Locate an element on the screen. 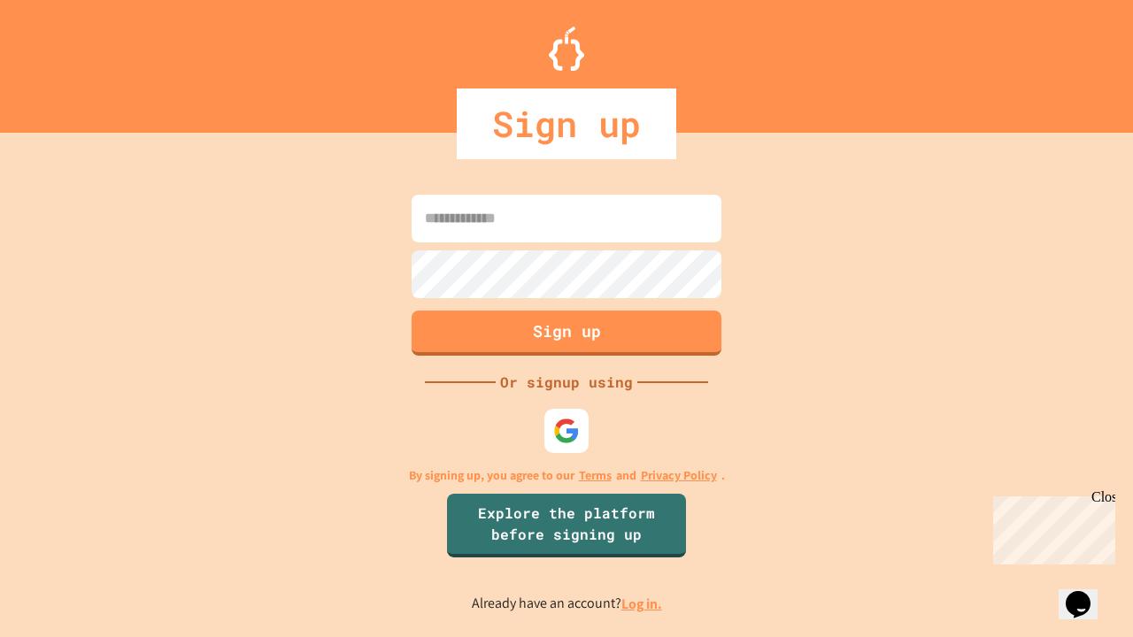 The width and height of the screenshot is (1133, 637). p: By signing up, you agree to our and . is located at coordinates (566, 475).